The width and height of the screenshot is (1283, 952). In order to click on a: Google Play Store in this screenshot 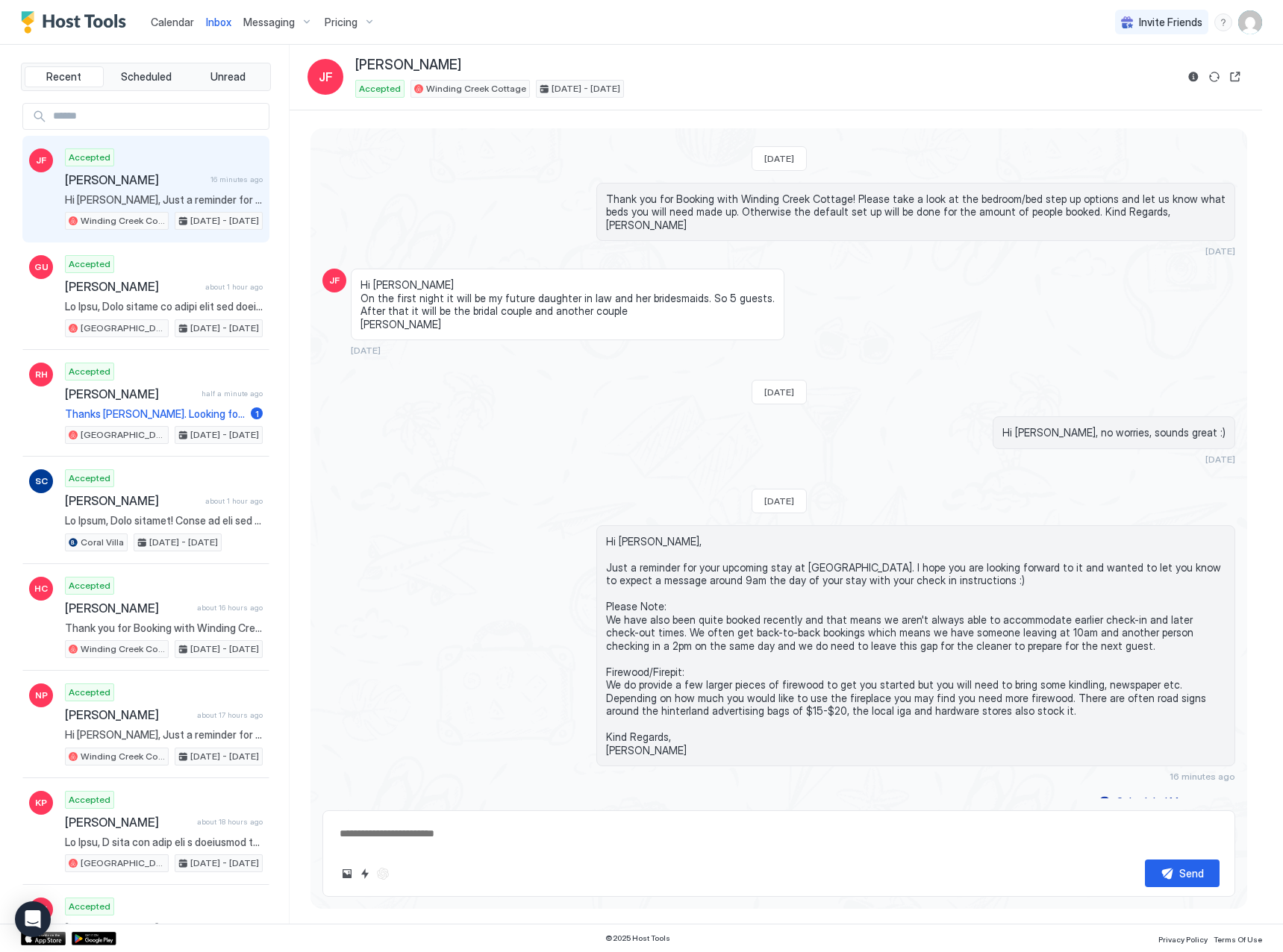, I will do `click(94, 939)`.